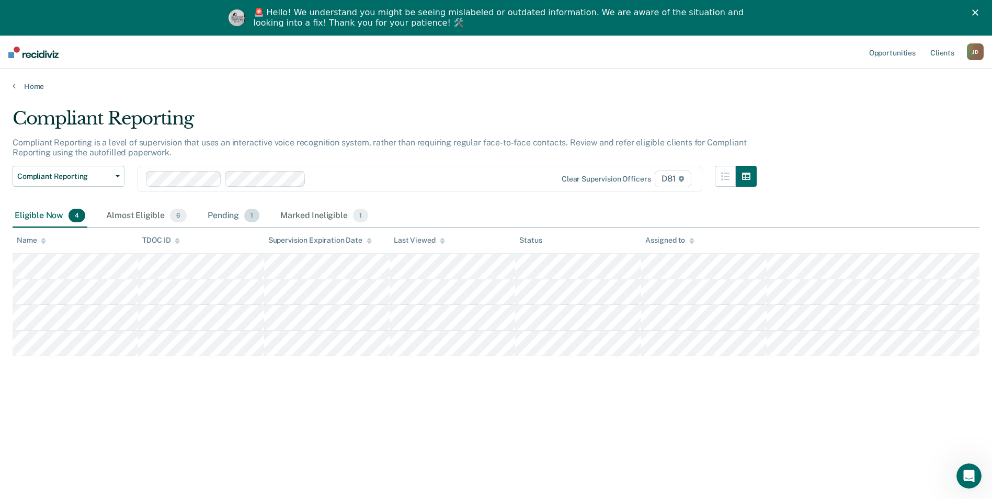 The width and height of the screenshot is (992, 499). Describe the element at coordinates (606, 179) in the screenshot. I see `div: Clear supervision officers` at that location.